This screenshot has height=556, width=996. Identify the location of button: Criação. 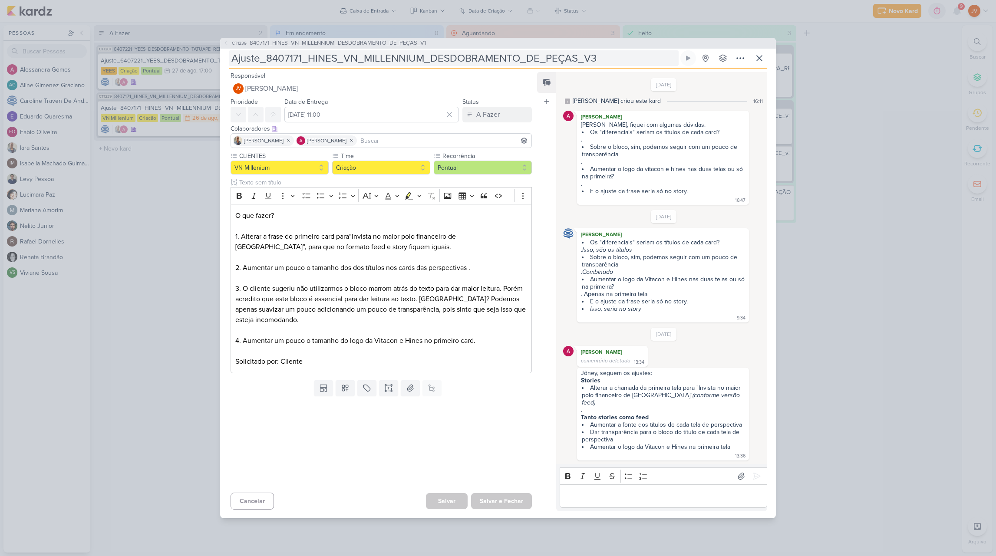
(381, 168).